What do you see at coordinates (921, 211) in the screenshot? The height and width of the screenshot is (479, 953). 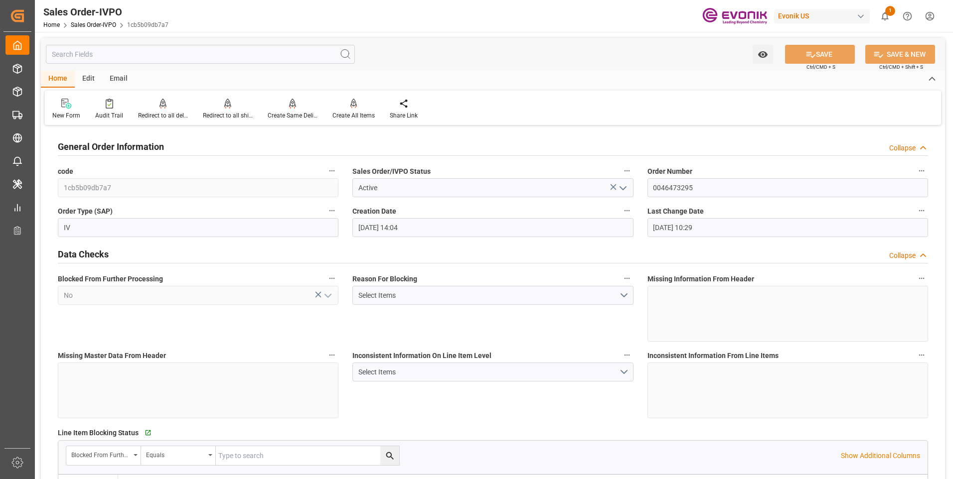 I see `button: Last Change Date` at bounding box center [921, 211].